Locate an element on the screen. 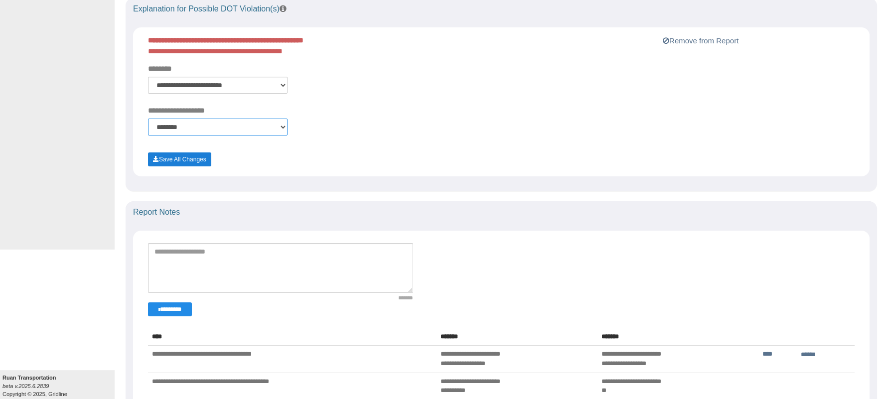 Image resolution: width=888 pixels, height=399 pixels. div: Report Notes is located at coordinates (501, 212).